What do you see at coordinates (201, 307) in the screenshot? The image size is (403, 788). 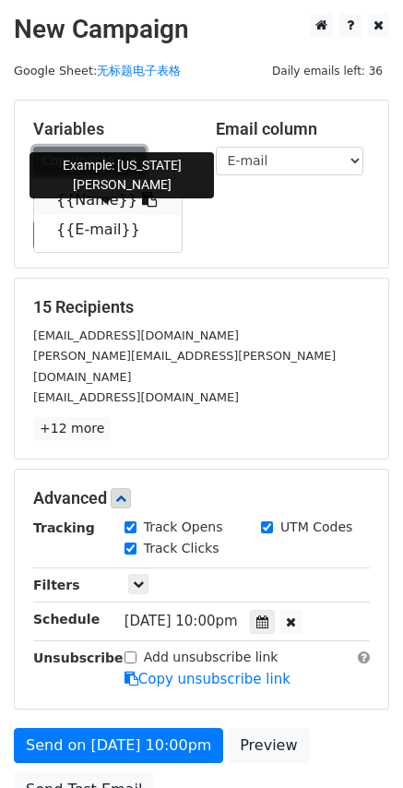 I see `h5: 15 Recipients` at bounding box center [201, 307].